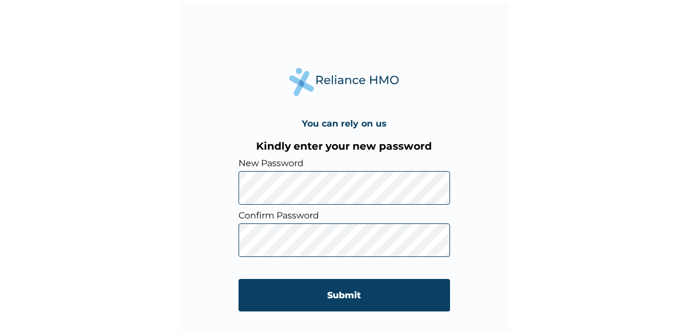 Image resolution: width=688 pixels, height=334 pixels. Describe the element at coordinates (344, 82) in the screenshot. I see `img: Reliance Health's Logo` at that location.